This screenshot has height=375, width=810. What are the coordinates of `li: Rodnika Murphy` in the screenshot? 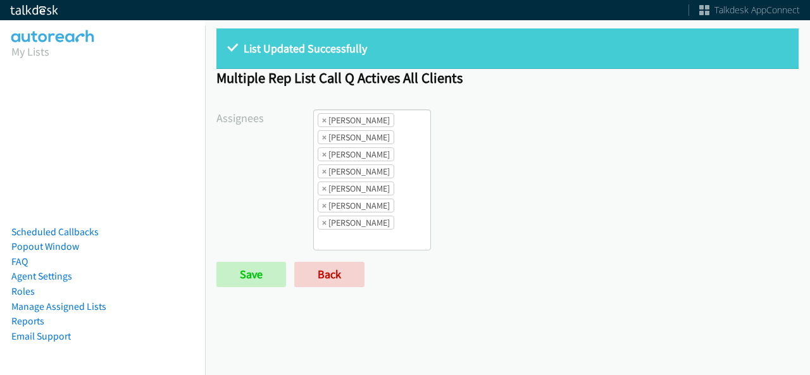 It's located at (356, 189).